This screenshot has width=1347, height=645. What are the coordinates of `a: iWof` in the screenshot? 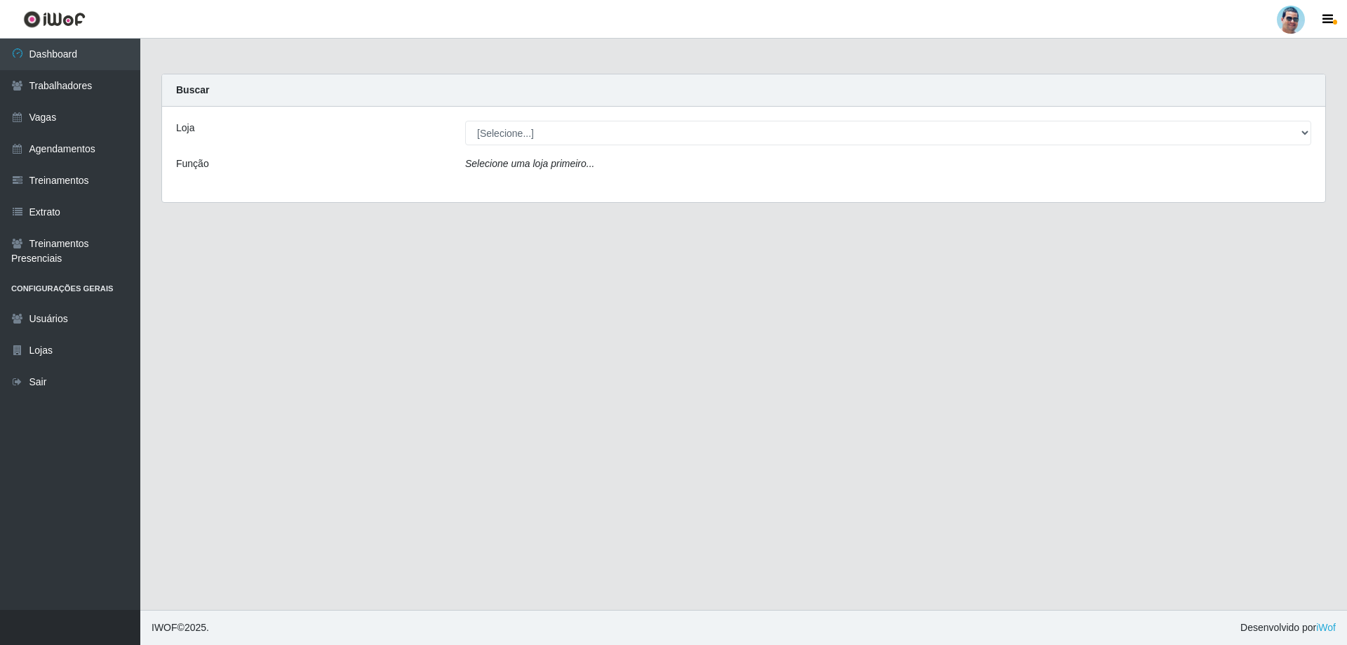 It's located at (1326, 627).